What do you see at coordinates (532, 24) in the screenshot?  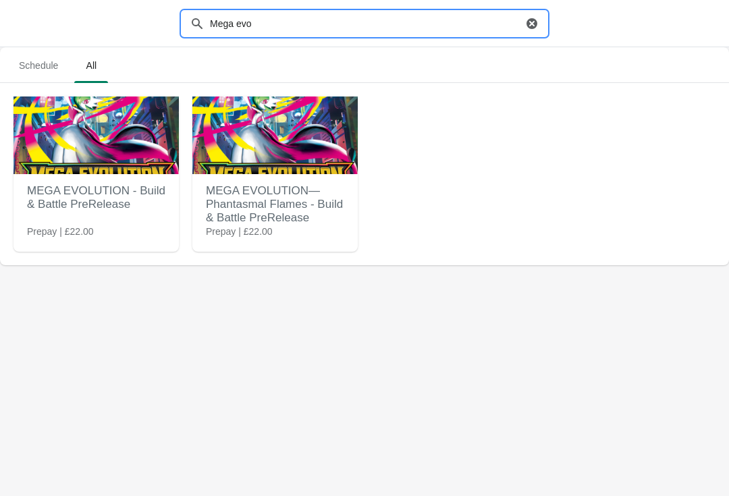 I see `button: Clear` at bounding box center [532, 24].